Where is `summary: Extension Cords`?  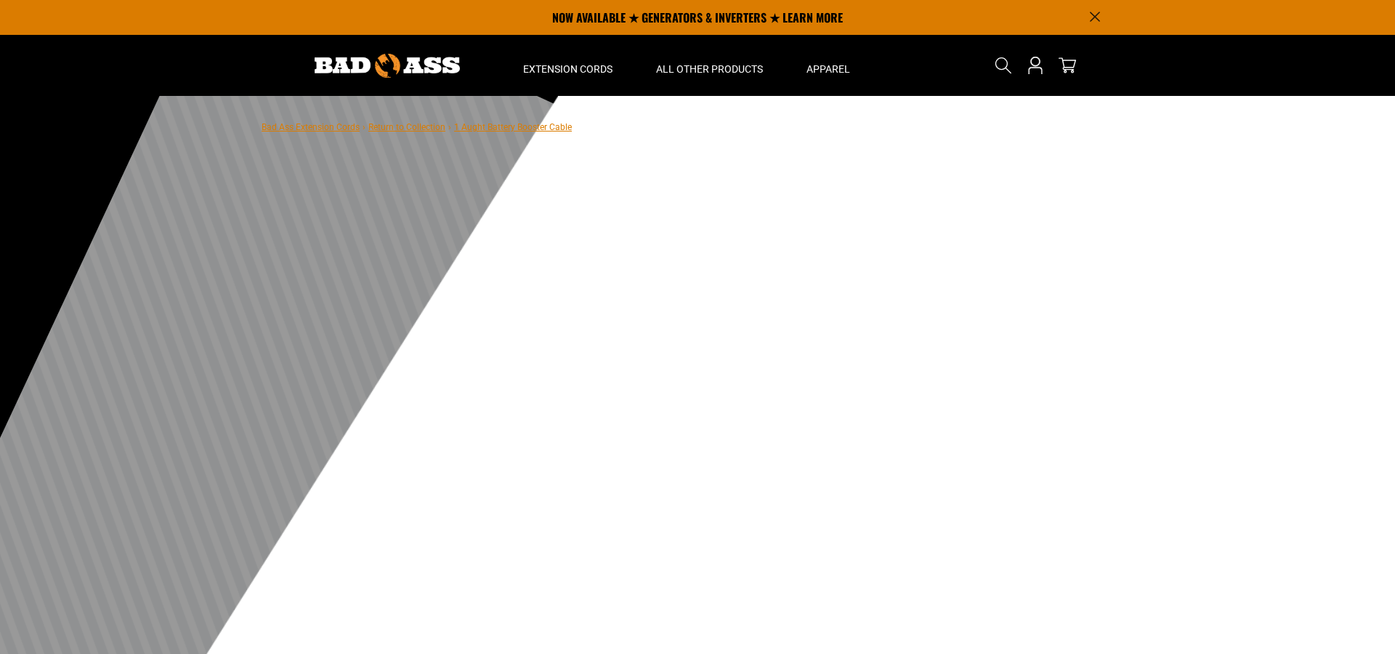
summary: Extension Cords is located at coordinates (567, 65).